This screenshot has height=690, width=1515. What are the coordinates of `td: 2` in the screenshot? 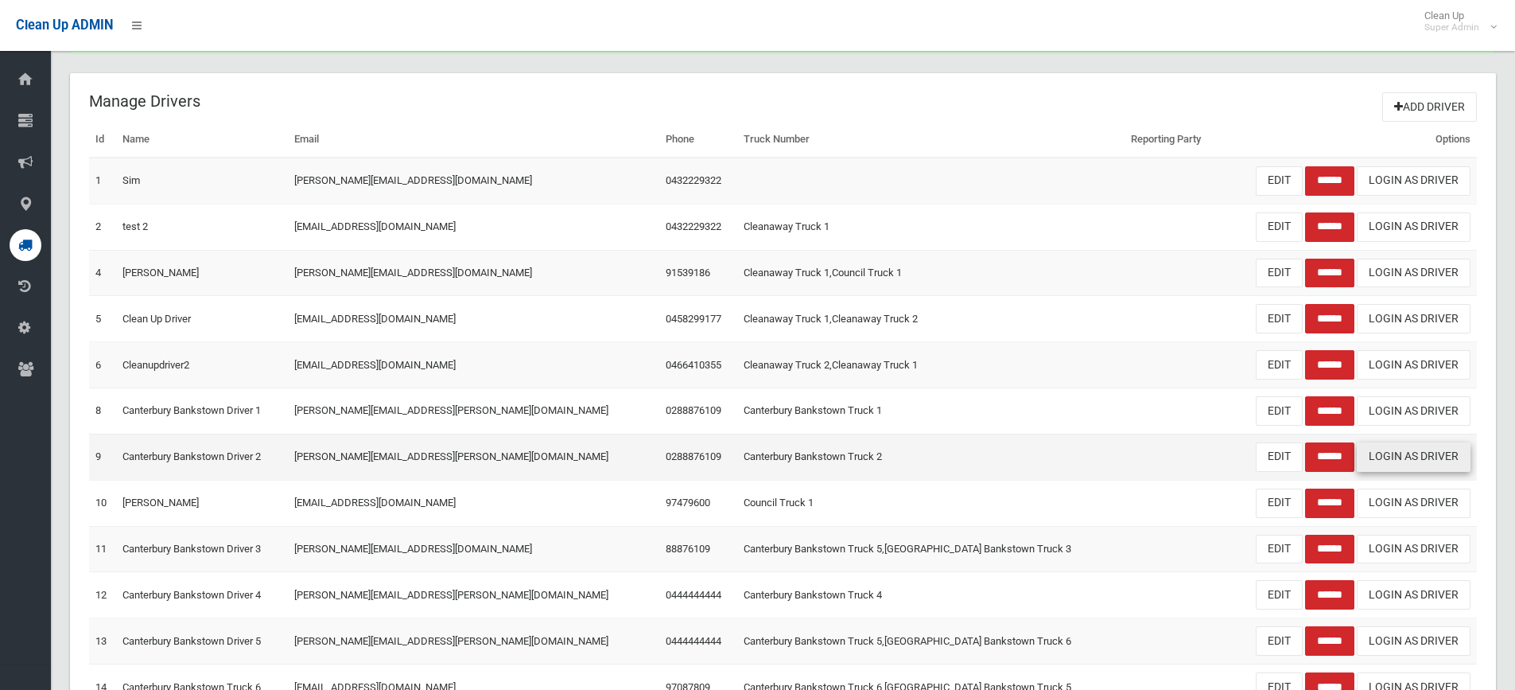 It's located at (103, 227).